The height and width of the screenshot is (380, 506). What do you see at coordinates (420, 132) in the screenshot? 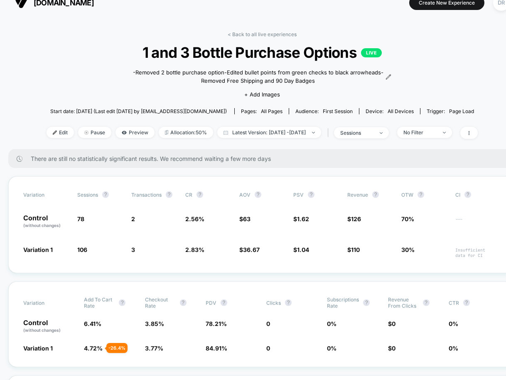
I see `div: No Filter` at bounding box center [420, 132].